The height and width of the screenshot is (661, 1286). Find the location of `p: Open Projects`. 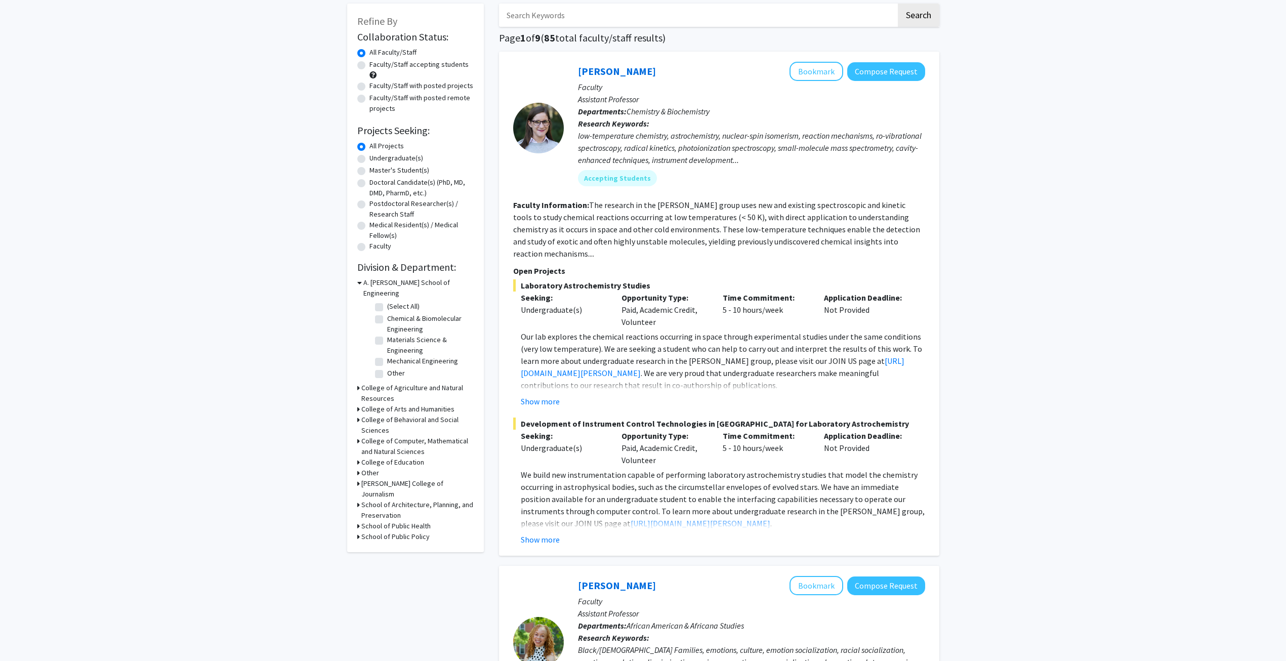

p: Open Projects is located at coordinates (719, 271).